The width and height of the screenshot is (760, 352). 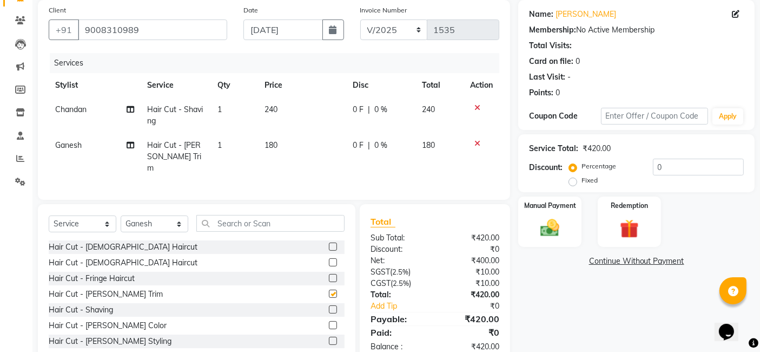 What do you see at coordinates (399, 237) in the screenshot?
I see `div: Sub Total:` at bounding box center [399, 237].